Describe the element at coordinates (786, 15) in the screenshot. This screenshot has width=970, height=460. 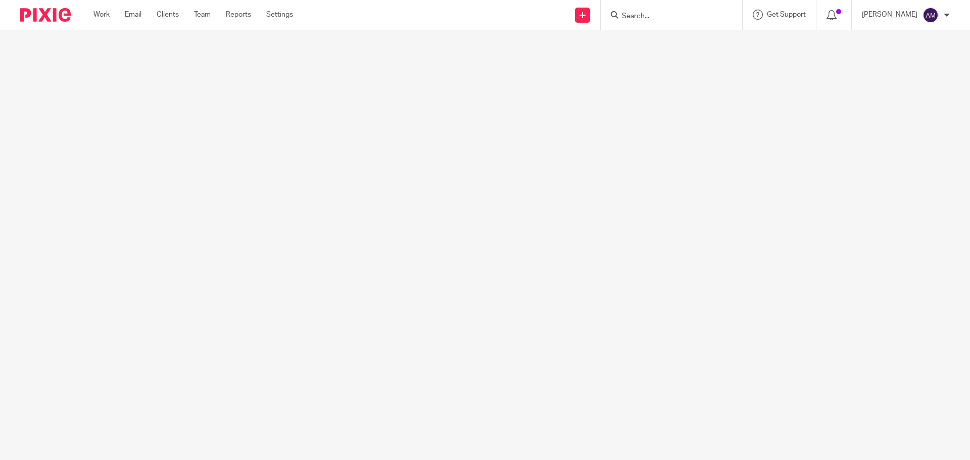
I see `span: Get Support` at that location.